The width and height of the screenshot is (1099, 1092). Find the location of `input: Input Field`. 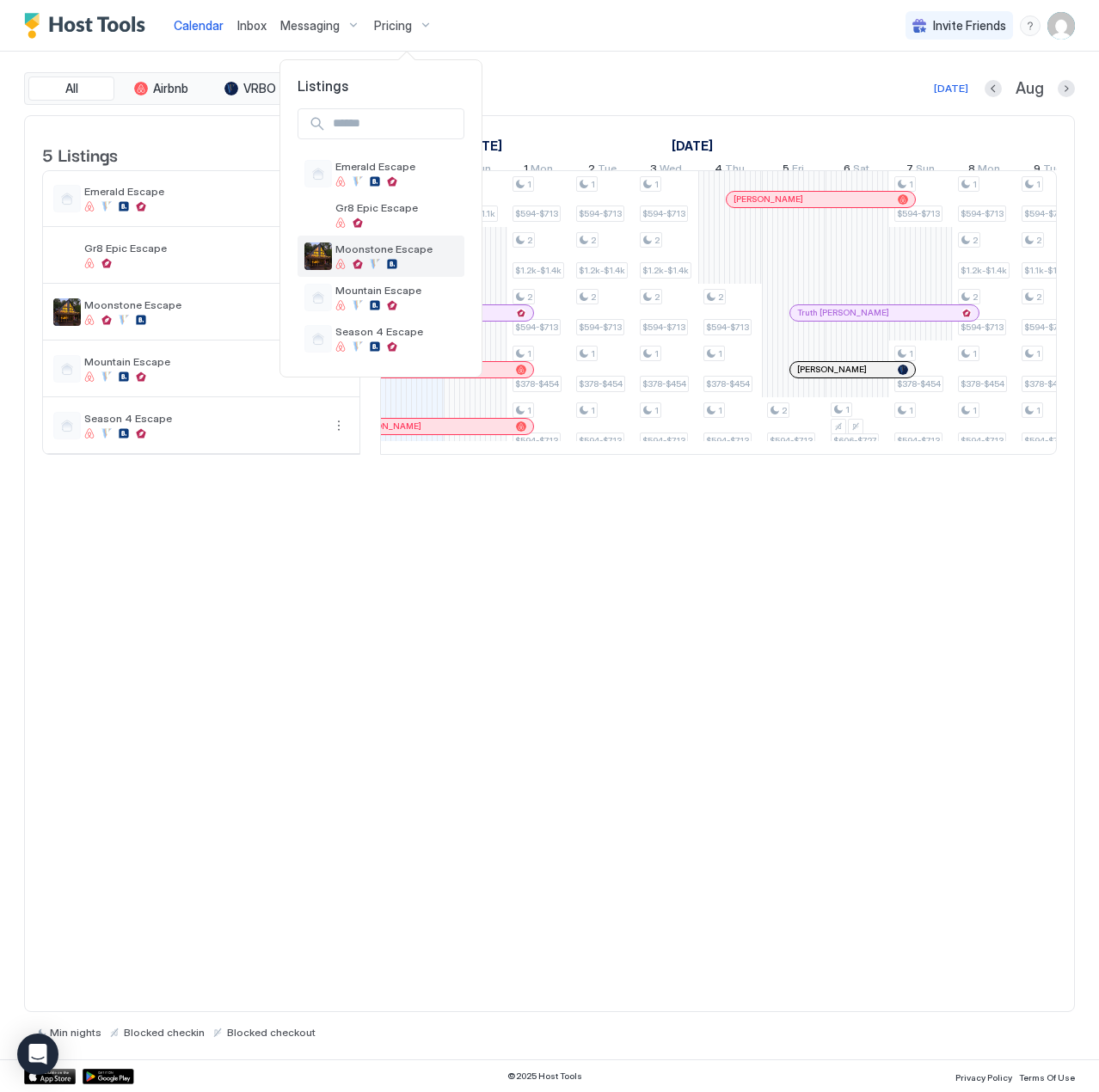

input: Input Field is located at coordinates (395, 124).